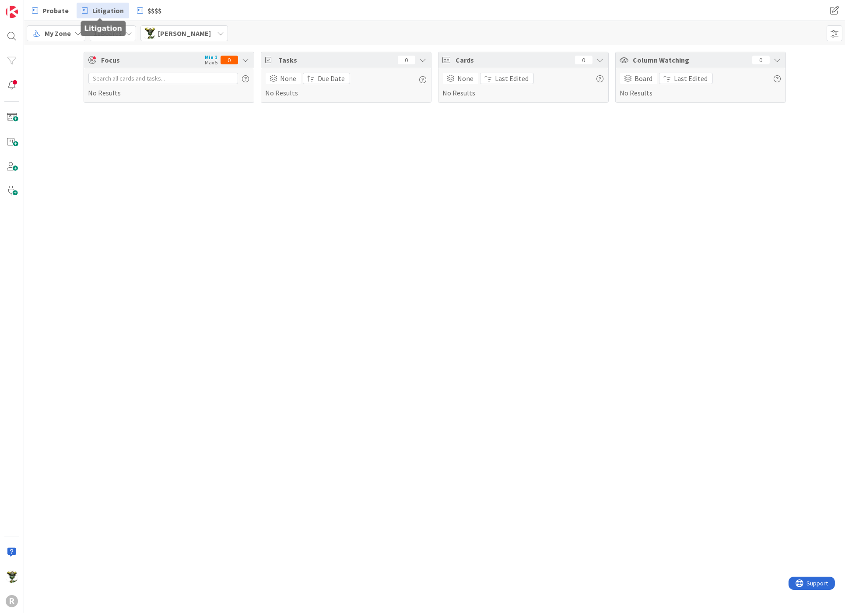 Image resolution: width=845 pixels, height=613 pixels. What do you see at coordinates (644, 78) in the screenshot?
I see `span: Board` at bounding box center [644, 78].